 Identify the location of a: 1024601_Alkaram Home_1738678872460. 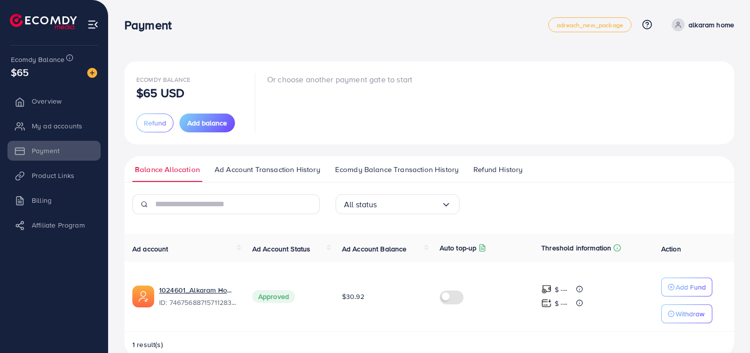
(198, 290).